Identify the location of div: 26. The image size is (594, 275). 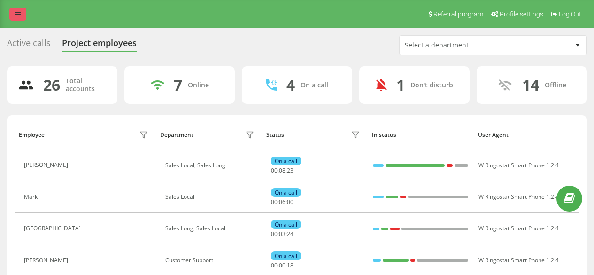
(52, 85).